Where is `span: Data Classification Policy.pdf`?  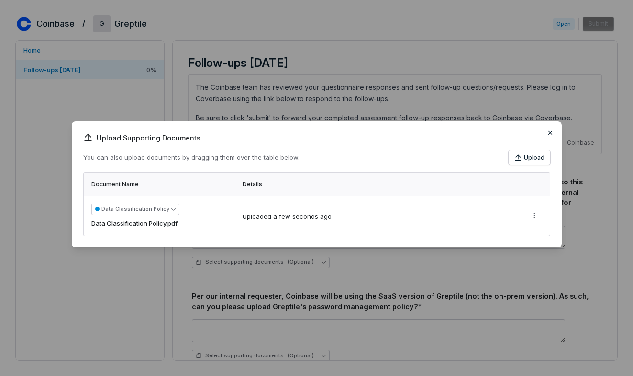
span: Data Classification Policy.pdf is located at coordinates (134, 224).